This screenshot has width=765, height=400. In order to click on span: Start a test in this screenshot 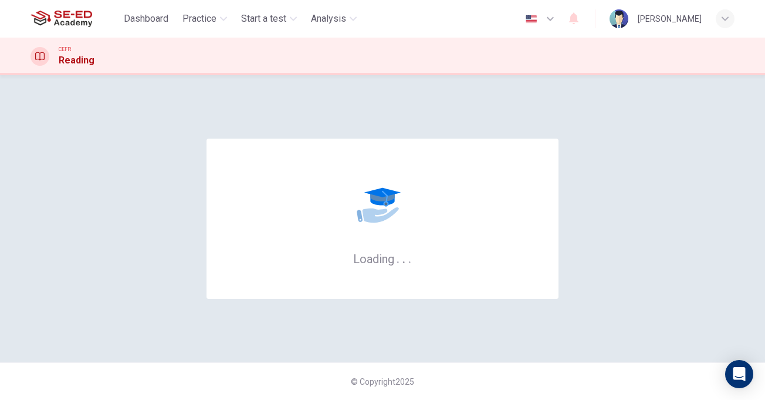, I will do `click(263, 19)`.